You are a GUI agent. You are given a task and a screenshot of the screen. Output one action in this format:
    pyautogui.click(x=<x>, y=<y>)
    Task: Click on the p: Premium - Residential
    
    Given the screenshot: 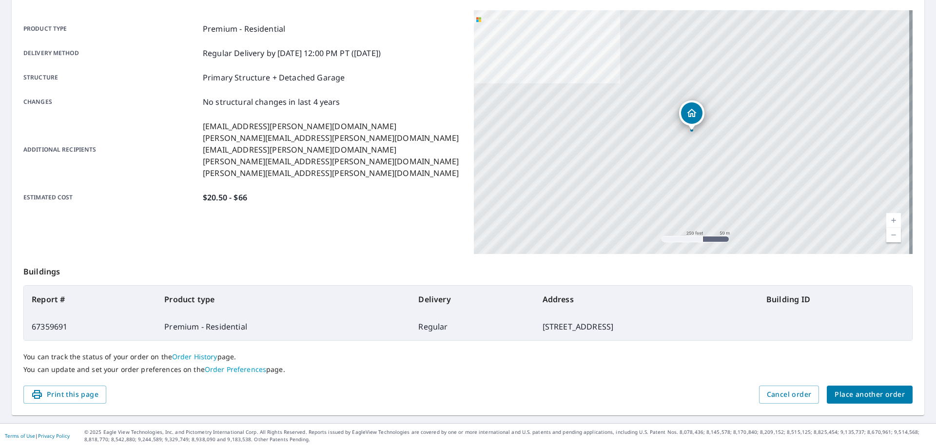 What is the action you would take?
    pyautogui.click(x=244, y=29)
    